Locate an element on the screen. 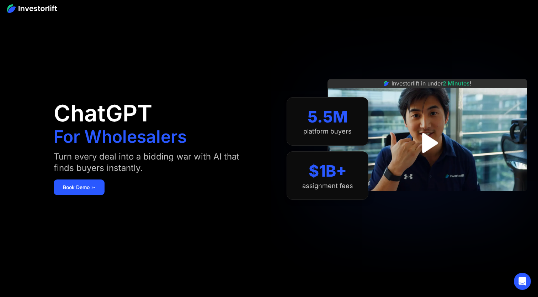 The width and height of the screenshot is (538, 297). div: Investorlift in under ! is located at coordinates (431, 83).